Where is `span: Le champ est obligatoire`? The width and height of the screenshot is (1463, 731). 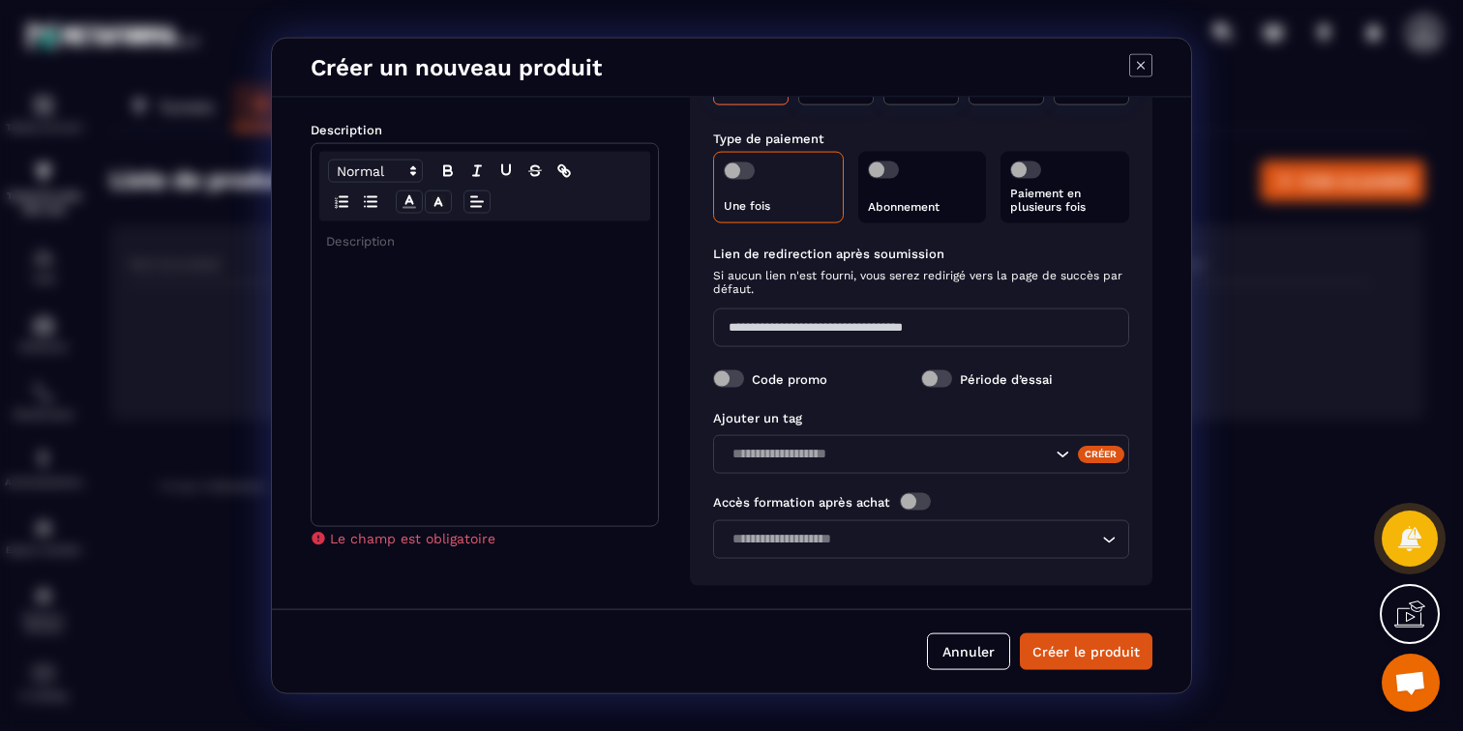
span: Le champ est obligatoire is located at coordinates (412, 539).